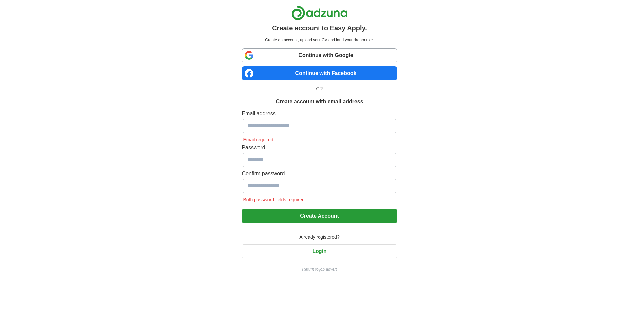  I want to click on button: Login, so click(319, 252).